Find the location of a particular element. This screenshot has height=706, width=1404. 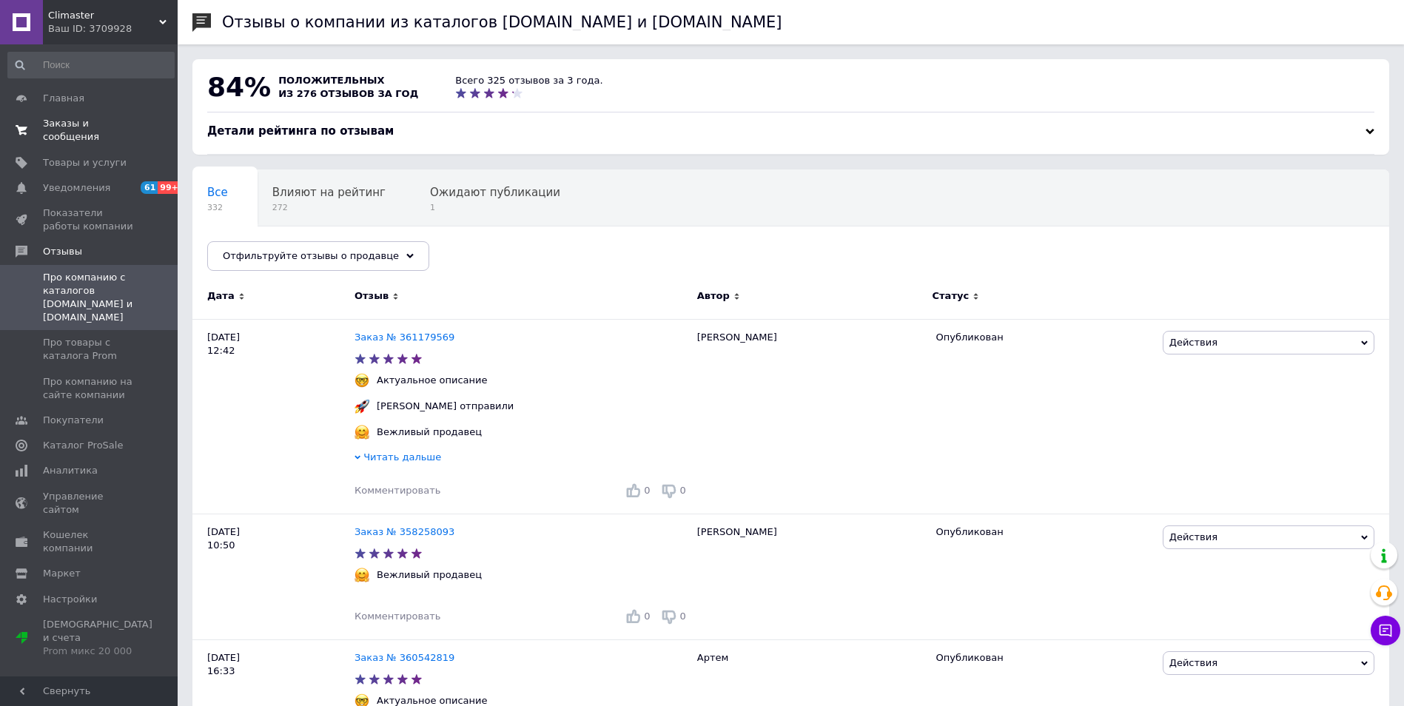

span: Кошелек компании is located at coordinates (90, 542).